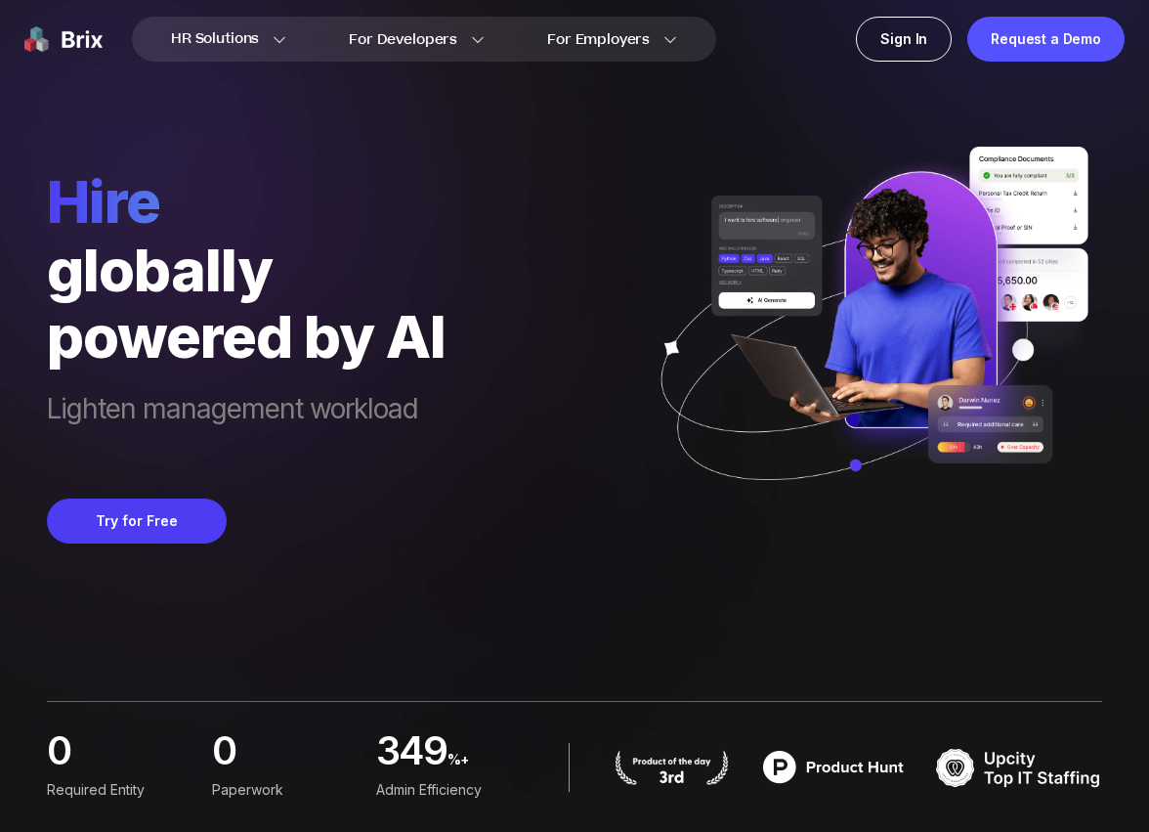 The height and width of the screenshot is (832, 1149). Describe the element at coordinates (451, 790) in the screenshot. I see `div: Admin Efficiency` at that location.